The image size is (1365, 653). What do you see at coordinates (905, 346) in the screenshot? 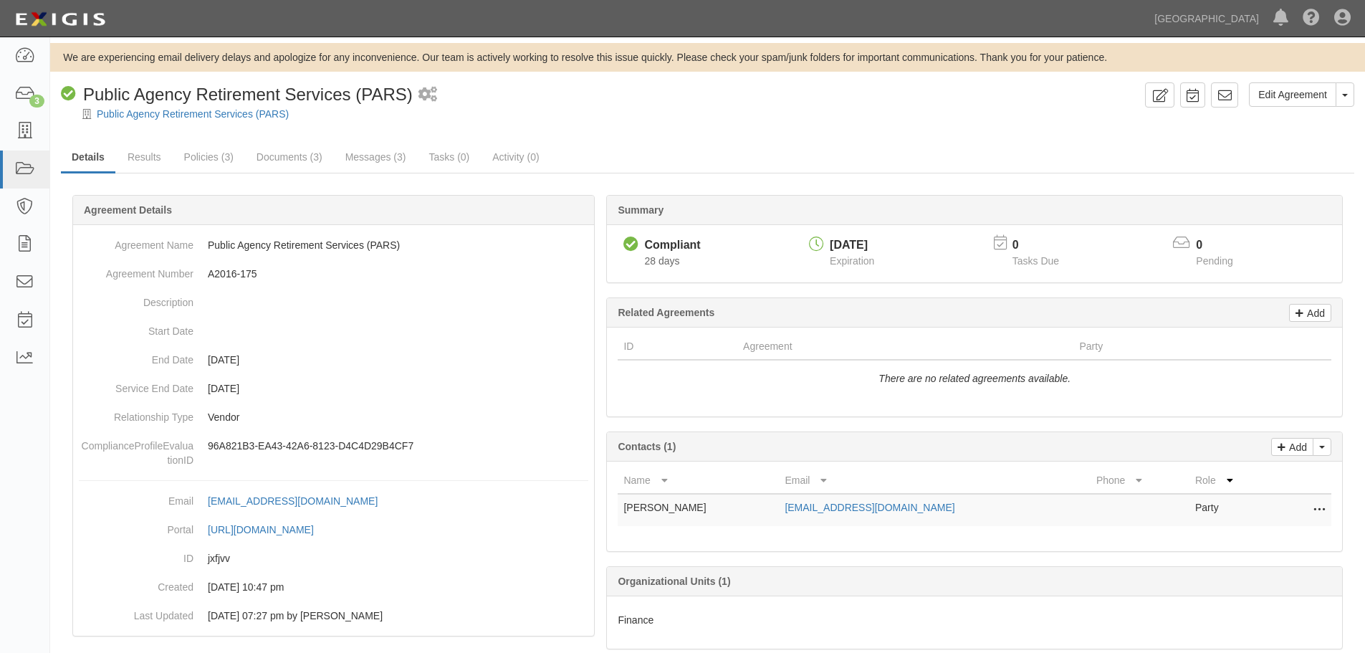
I see `th: Agreement` at bounding box center [905, 346].